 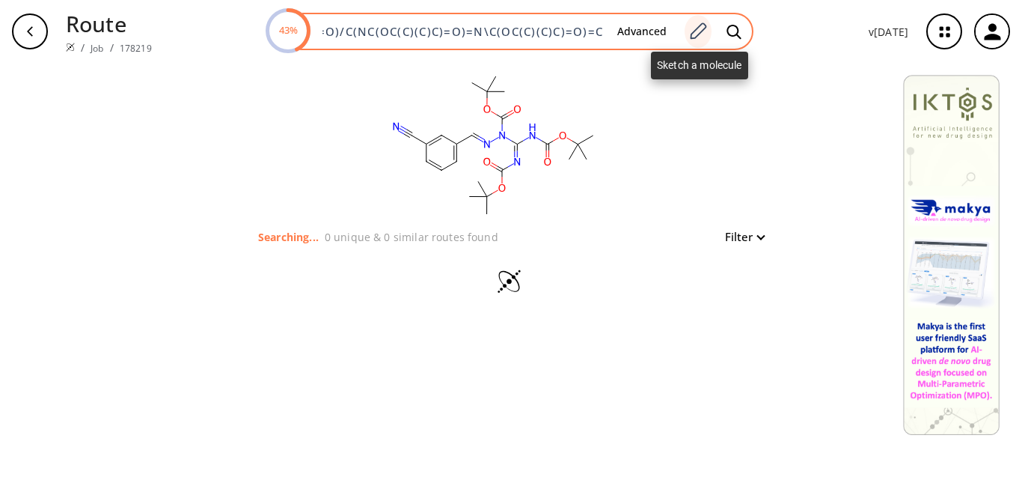 I want to click on img: Spaya logo, so click(x=70, y=47).